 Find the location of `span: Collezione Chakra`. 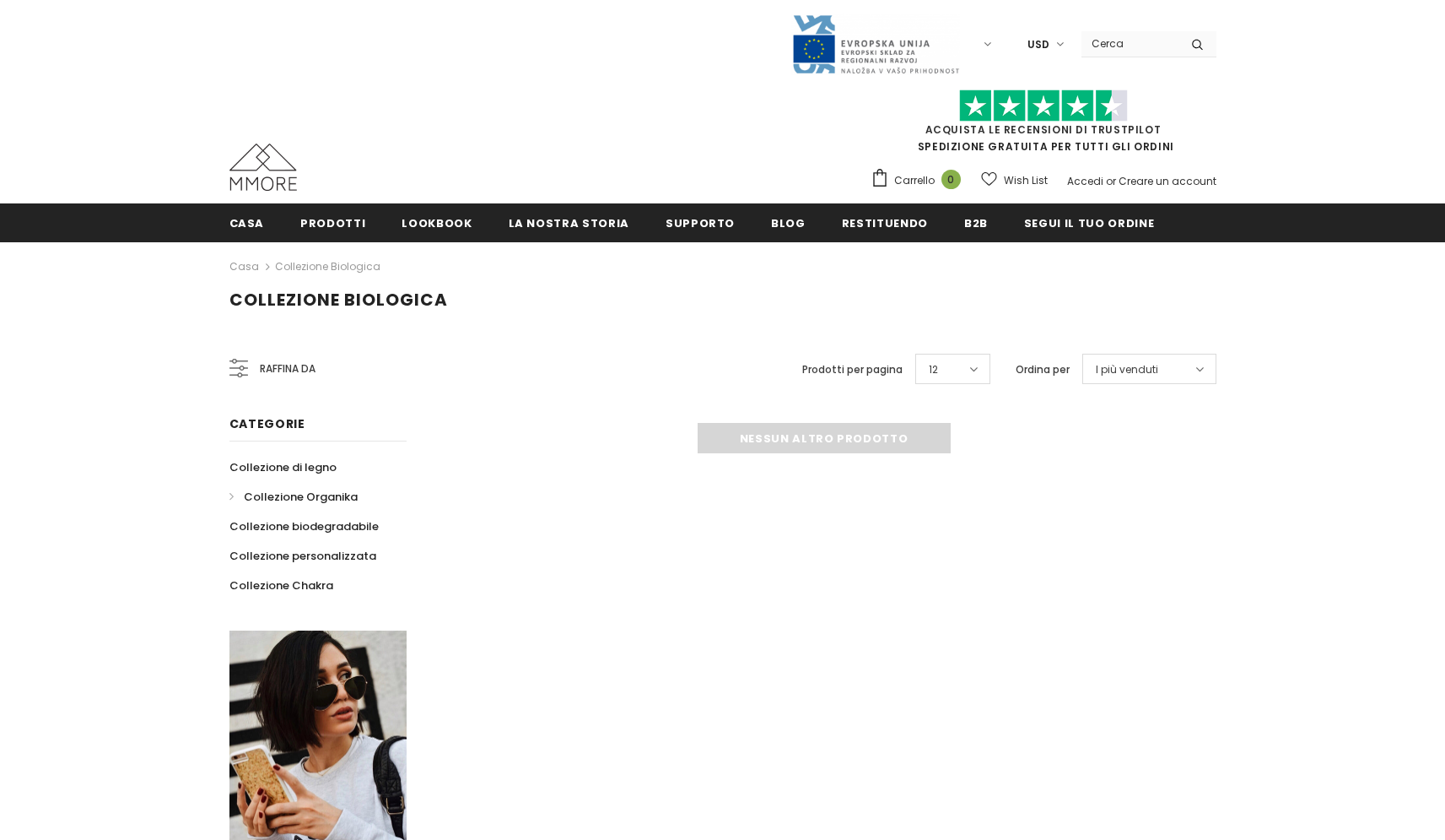

span: Collezione Chakra is located at coordinates (281, 585).